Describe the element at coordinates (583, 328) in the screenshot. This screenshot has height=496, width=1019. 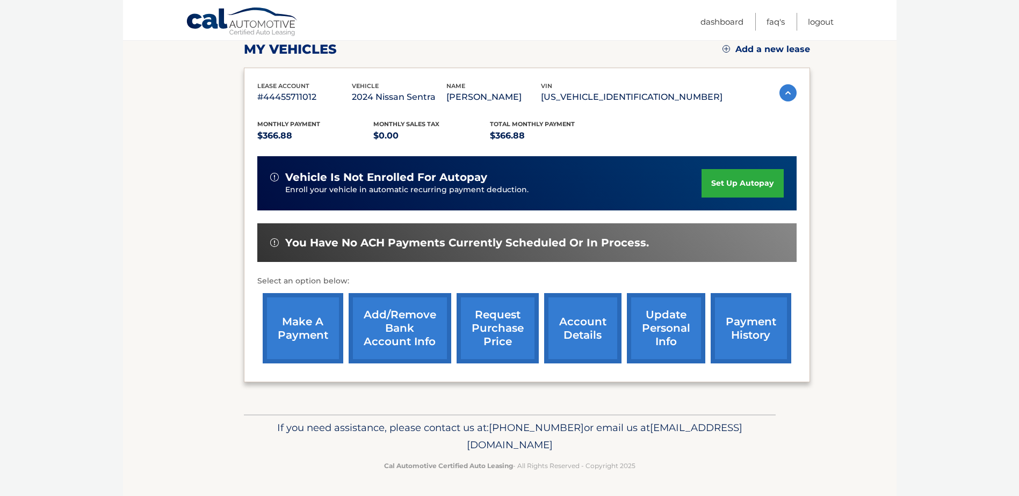
I see `a: account details` at that location.